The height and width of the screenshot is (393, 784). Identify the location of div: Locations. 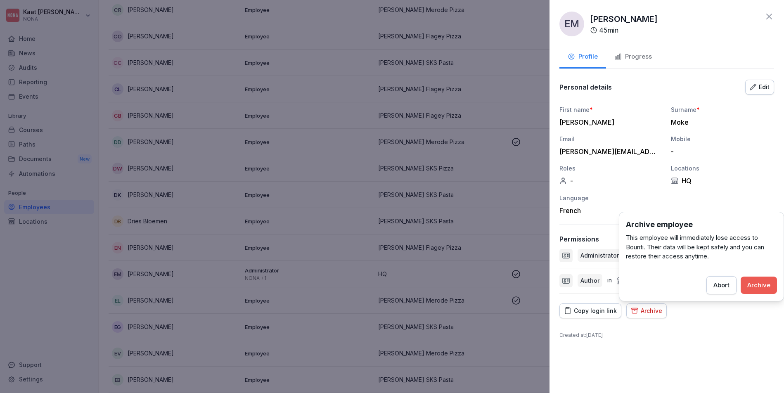
(723, 168).